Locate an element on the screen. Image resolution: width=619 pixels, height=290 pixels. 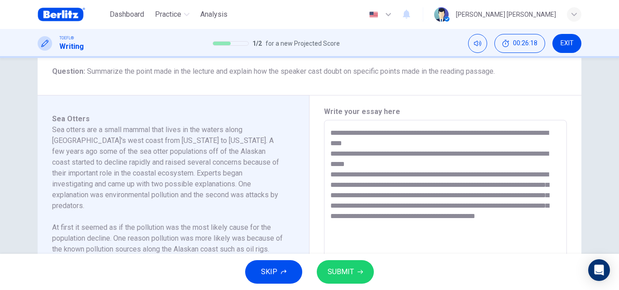
span: Sea Otters is located at coordinates (71, 119).